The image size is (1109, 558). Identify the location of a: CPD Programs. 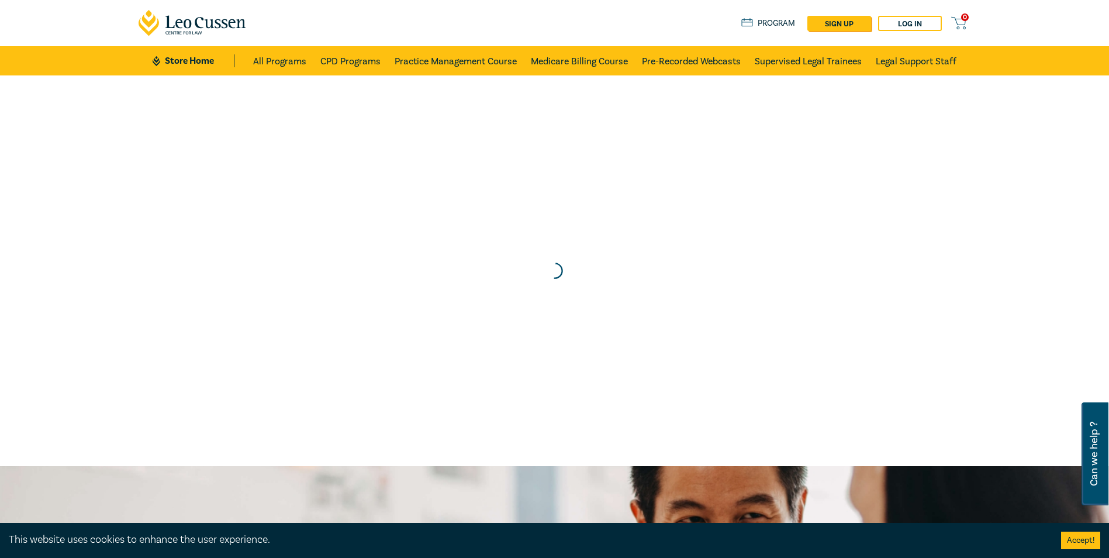
(350, 61).